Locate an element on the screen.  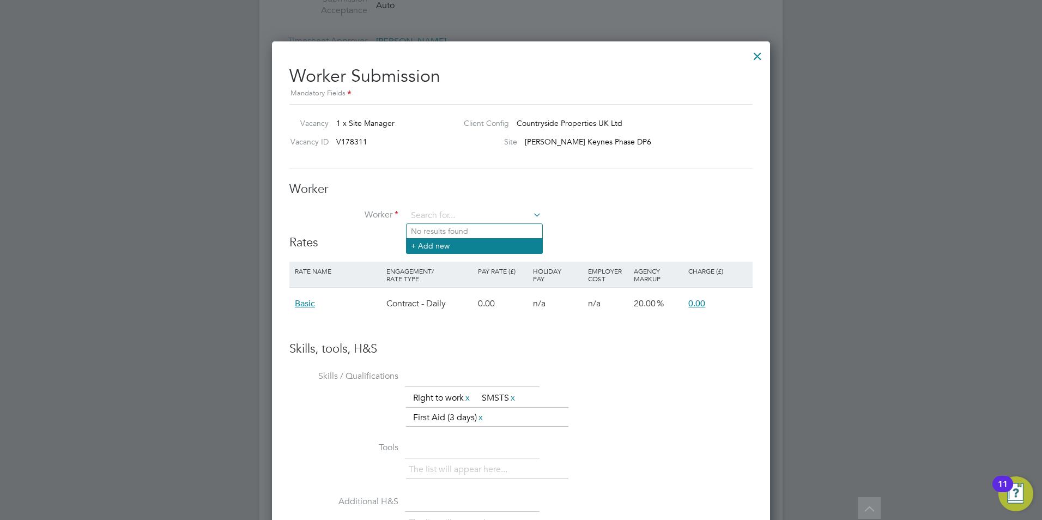
li: No results found is located at coordinates (474, 231).